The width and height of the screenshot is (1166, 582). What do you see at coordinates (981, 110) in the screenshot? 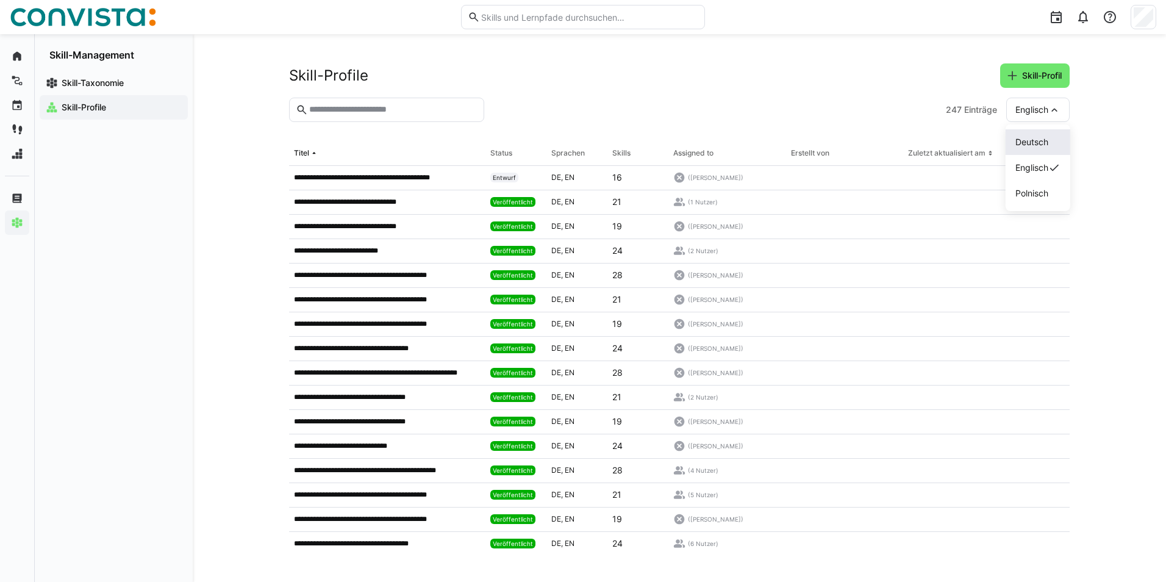
I see `span: Einträge` at bounding box center [981, 110].